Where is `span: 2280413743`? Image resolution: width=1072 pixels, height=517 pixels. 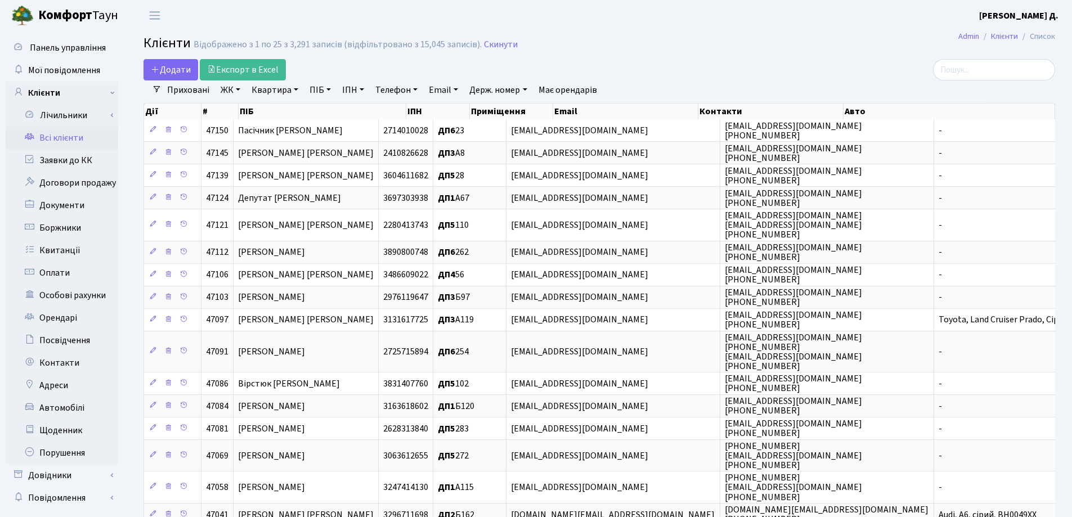 span: 2280413743 is located at coordinates (406, 225).